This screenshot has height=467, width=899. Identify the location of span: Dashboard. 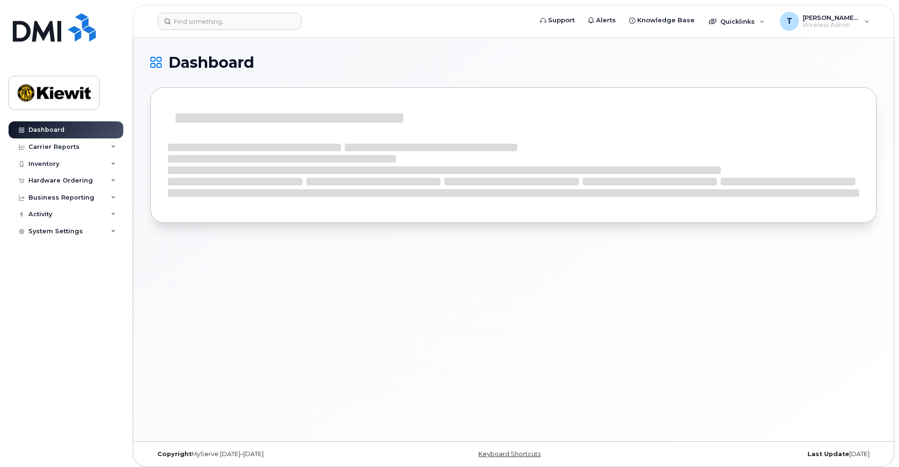
(211, 63).